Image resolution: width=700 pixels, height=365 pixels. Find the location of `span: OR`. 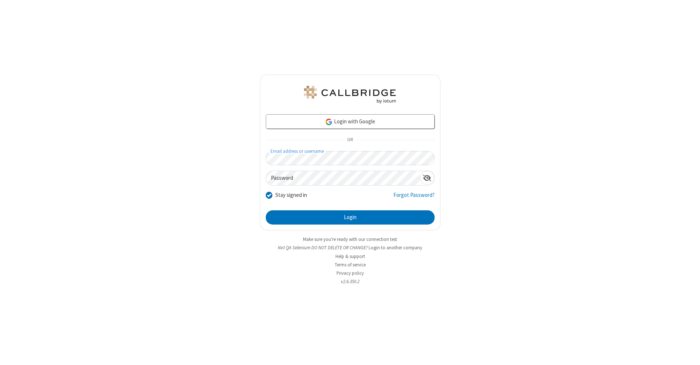

span: OR is located at coordinates (350, 140).